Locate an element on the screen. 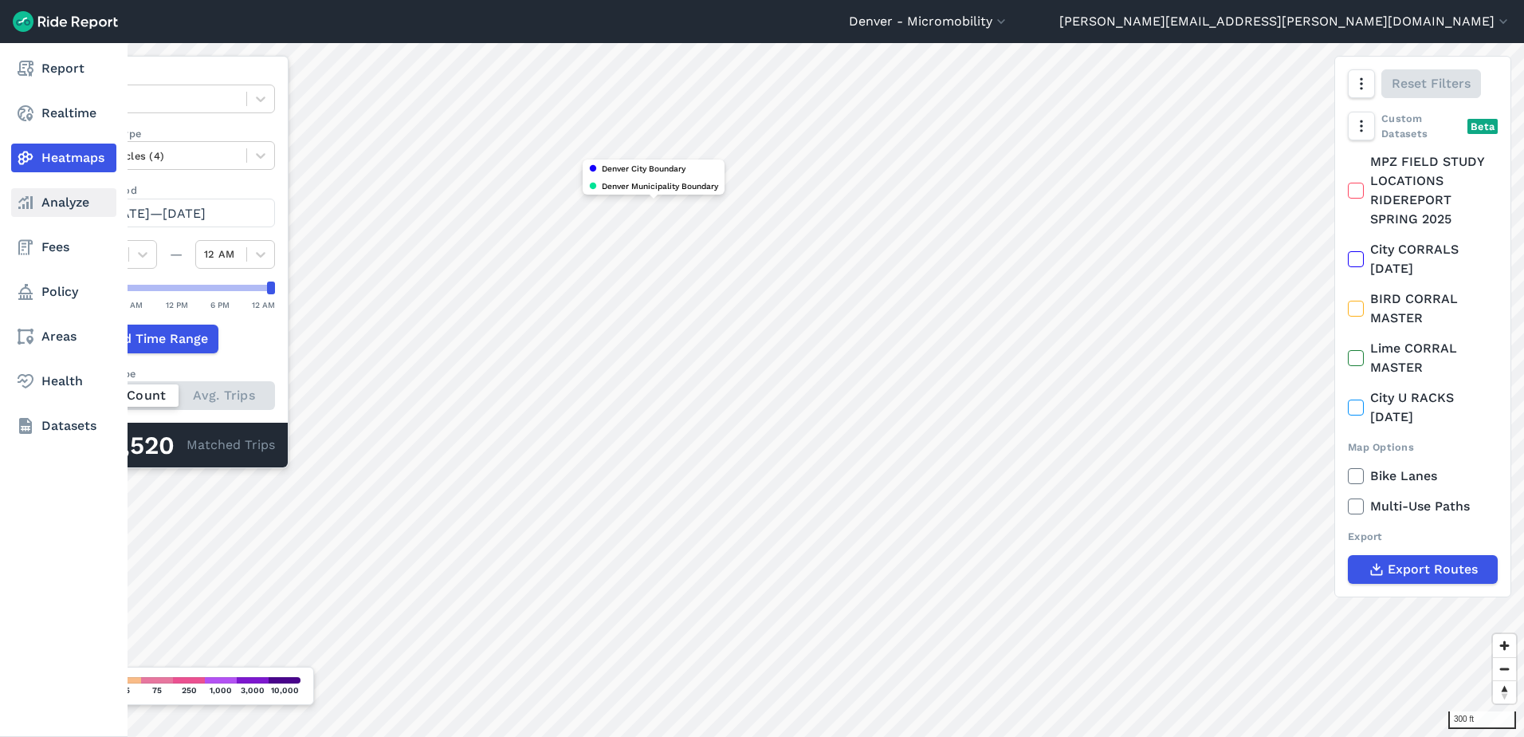 This screenshot has width=1524, height=737. button: Reset bearing to north is located at coordinates (1505, 691).